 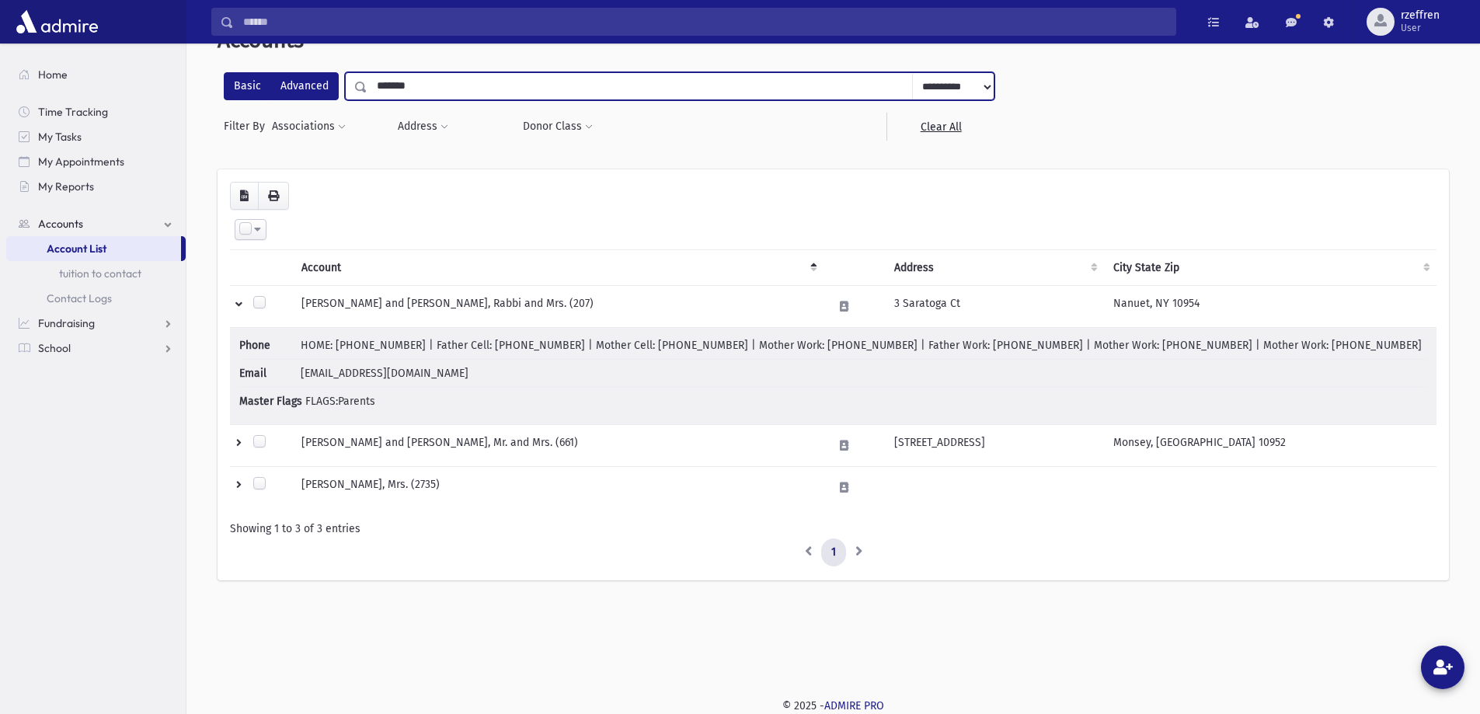 I want to click on button: CSV, so click(x=244, y=196).